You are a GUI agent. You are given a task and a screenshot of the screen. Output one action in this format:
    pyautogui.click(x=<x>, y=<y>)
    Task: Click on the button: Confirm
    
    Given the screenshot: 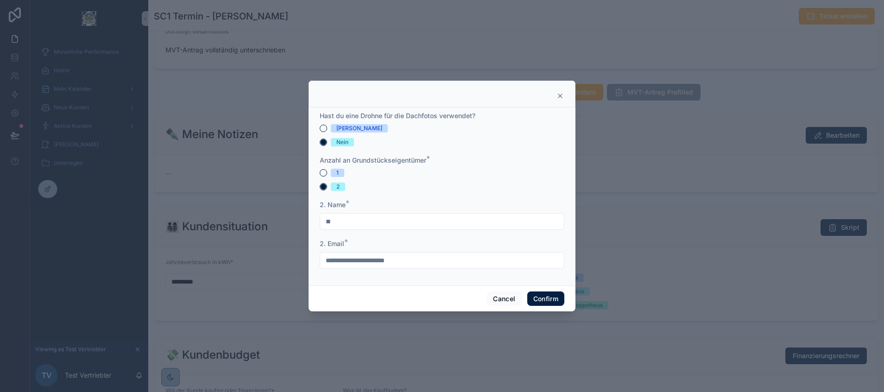 What is the action you would take?
    pyautogui.click(x=546, y=299)
    